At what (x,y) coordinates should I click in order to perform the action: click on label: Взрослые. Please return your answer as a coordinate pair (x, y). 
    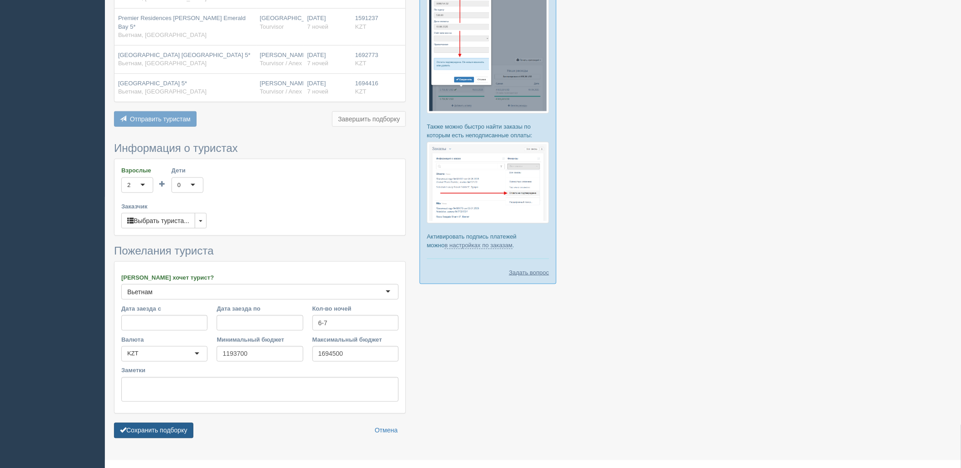
    Looking at the image, I should click on (137, 170).